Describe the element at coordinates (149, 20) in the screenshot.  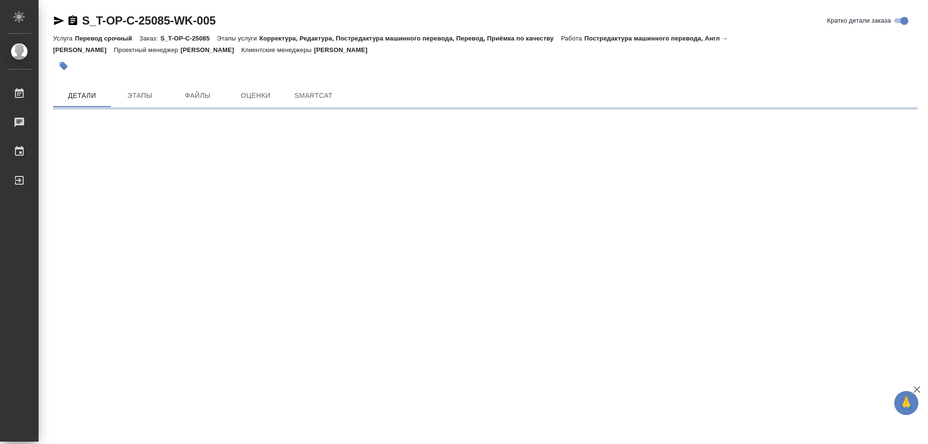
I see `a: S_T-OP-C-25085-WK-005` at that location.